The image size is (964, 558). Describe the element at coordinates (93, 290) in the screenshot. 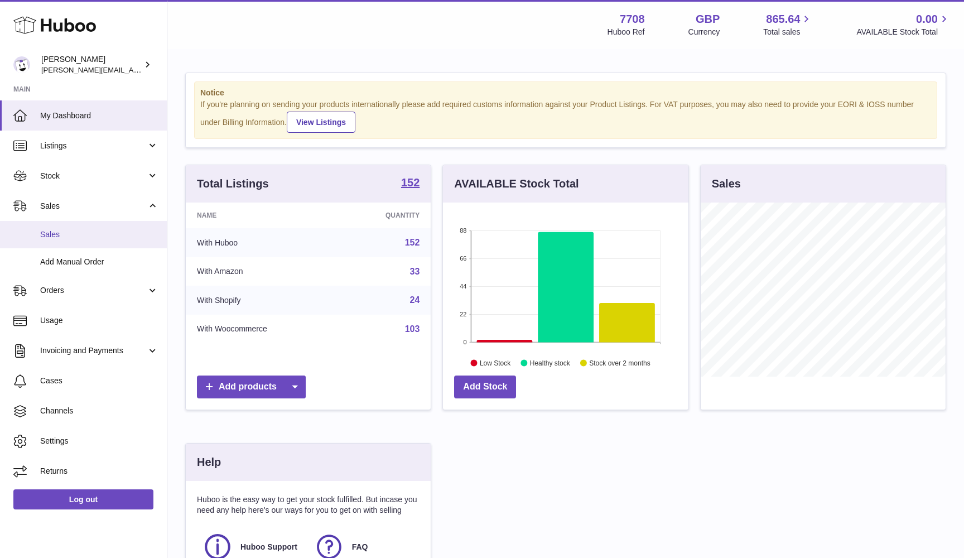

I see `span: Orders` at that location.